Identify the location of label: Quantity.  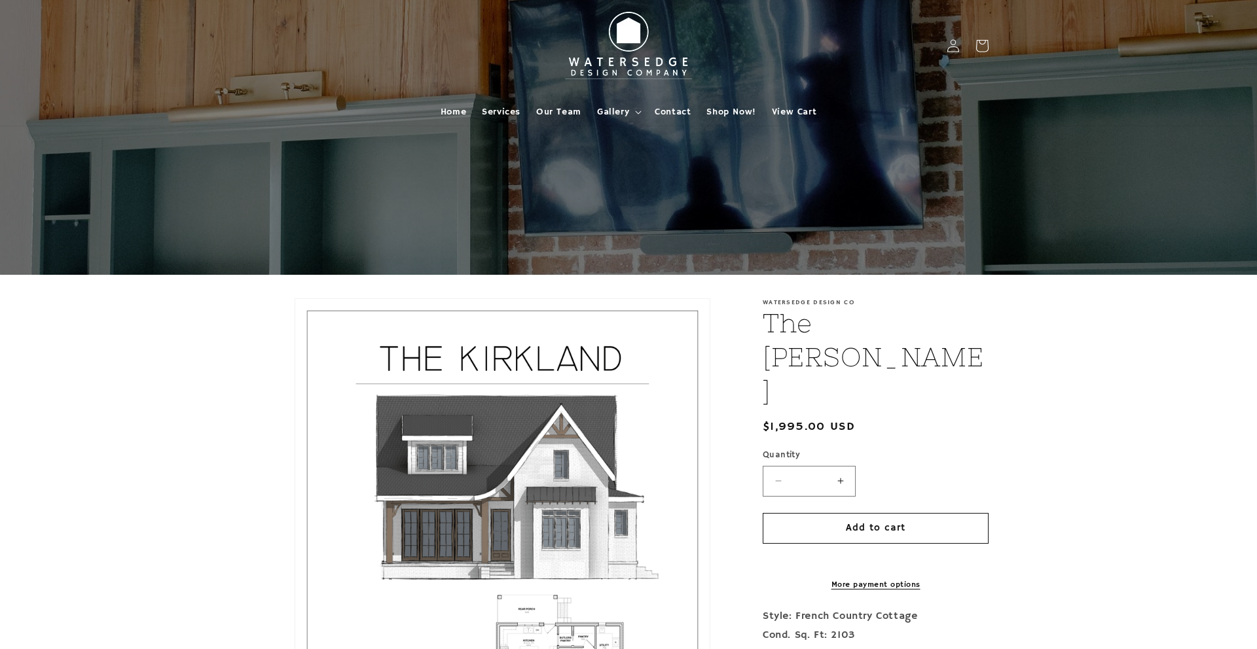
(875, 456).